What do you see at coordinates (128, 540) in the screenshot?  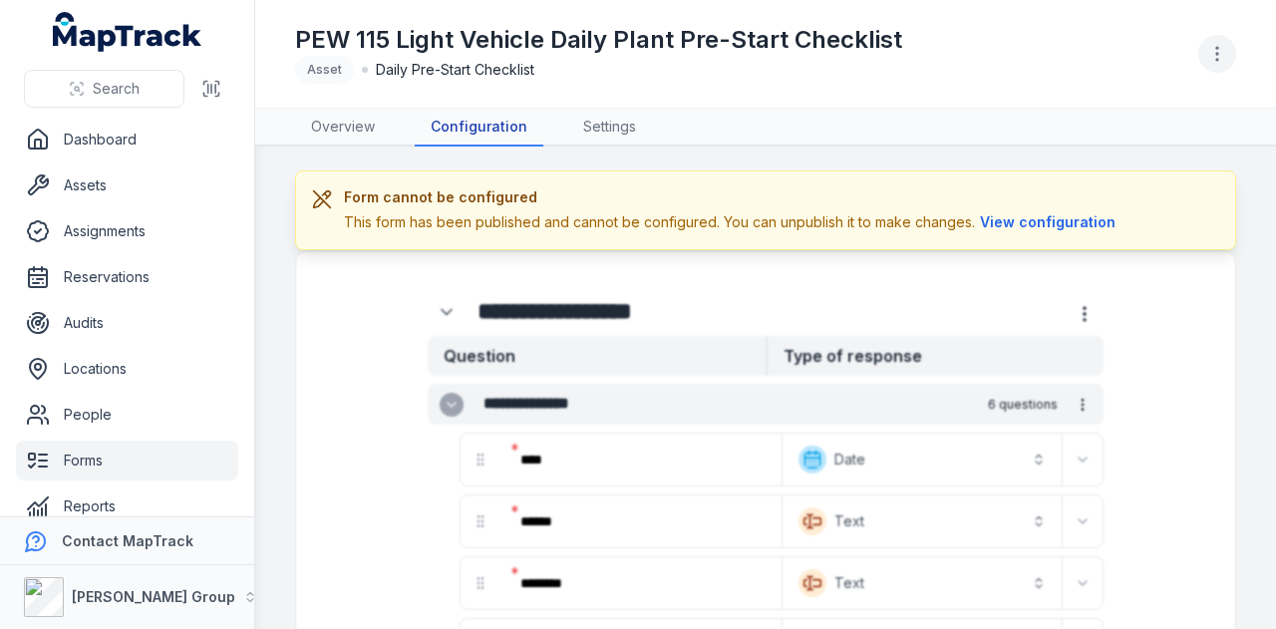 I see `strong: Contact MapTrack` at bounding box center [128, 540].